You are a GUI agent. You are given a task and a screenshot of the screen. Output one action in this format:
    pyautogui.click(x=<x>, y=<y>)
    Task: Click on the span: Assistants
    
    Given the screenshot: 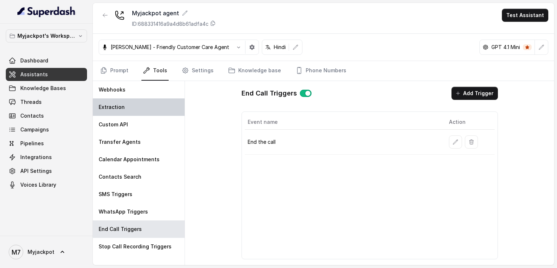 What is the action you would take?
    pyautogui.click(x=34, y=74)
    